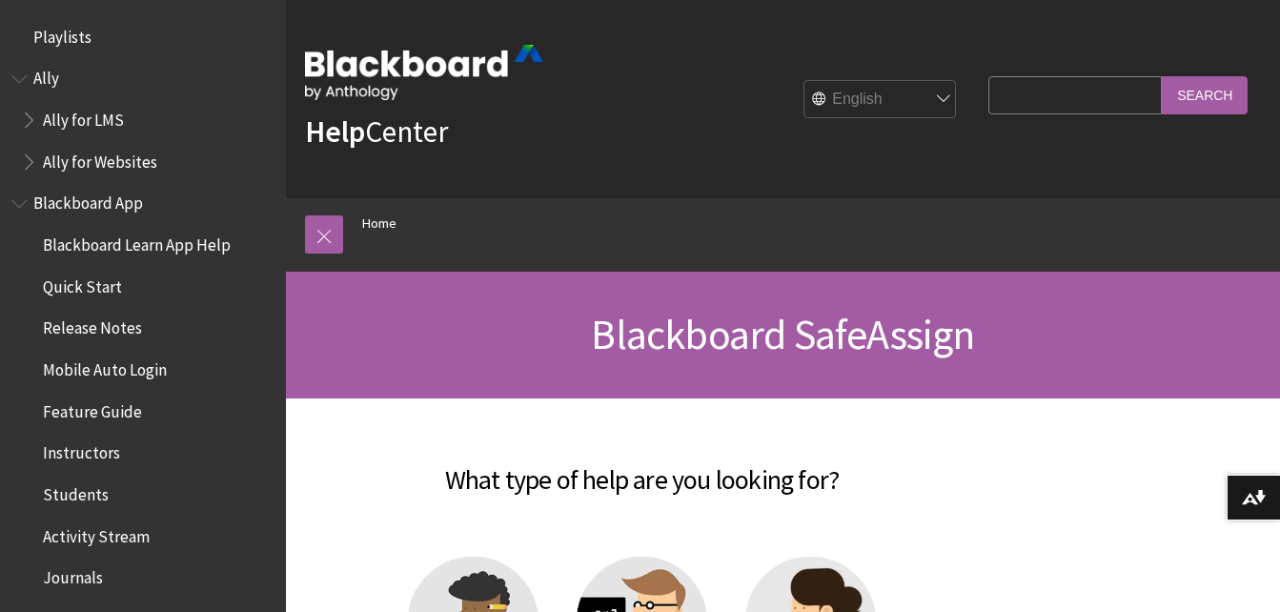 This screenshot has height=612, width=1280. Describe the element at coordinates (880, 100) in the screenshot. I see `select: Site Language Selector` at that location.